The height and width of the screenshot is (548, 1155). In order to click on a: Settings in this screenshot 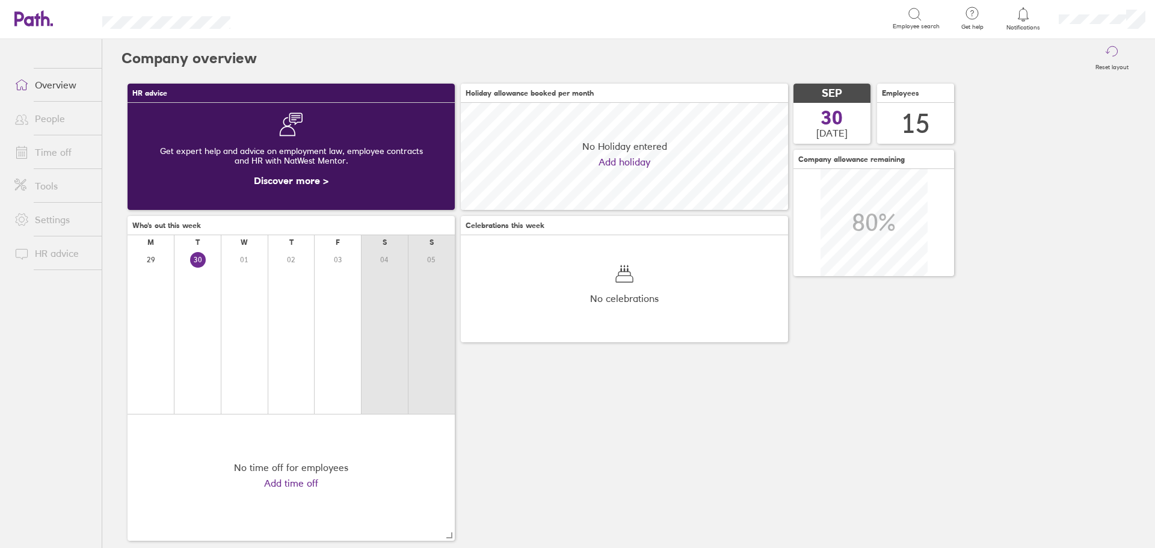, I will do `click(53, 220)`.